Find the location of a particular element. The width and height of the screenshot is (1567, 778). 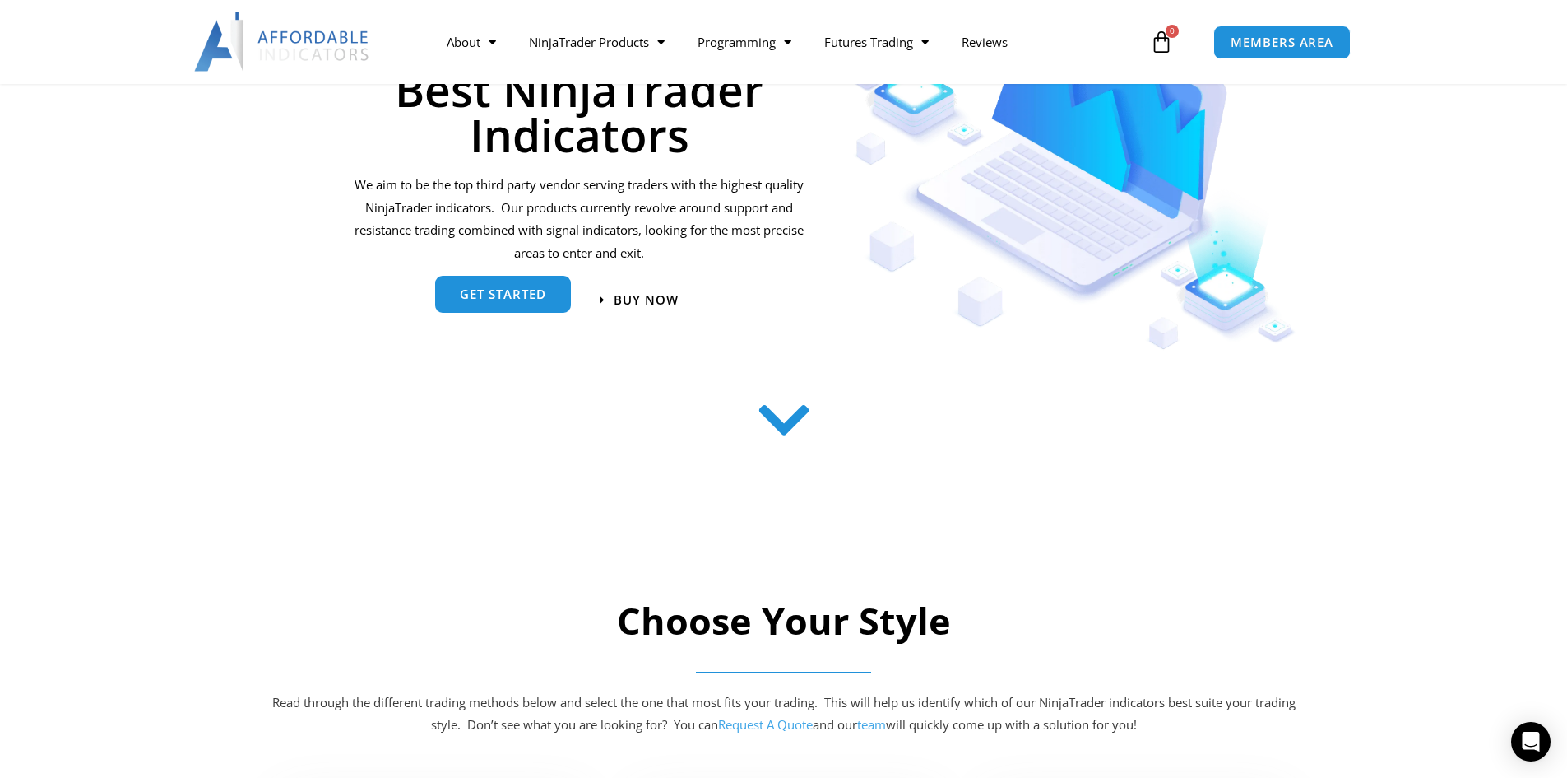

a: Reviews is located at coordinates (985, 42).